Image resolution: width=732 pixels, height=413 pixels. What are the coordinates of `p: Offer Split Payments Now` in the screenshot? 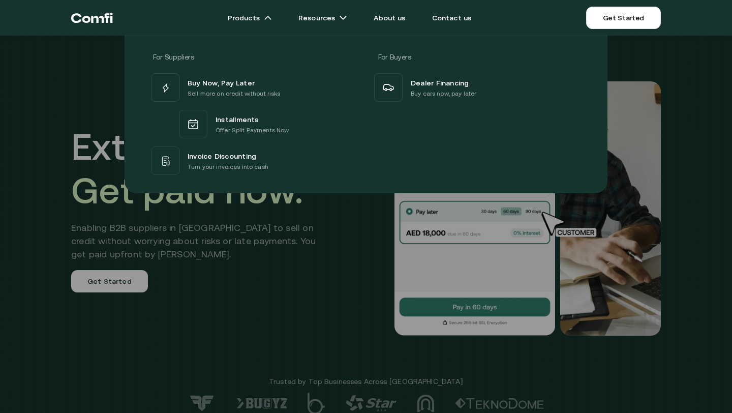 It's located at (252, 130).